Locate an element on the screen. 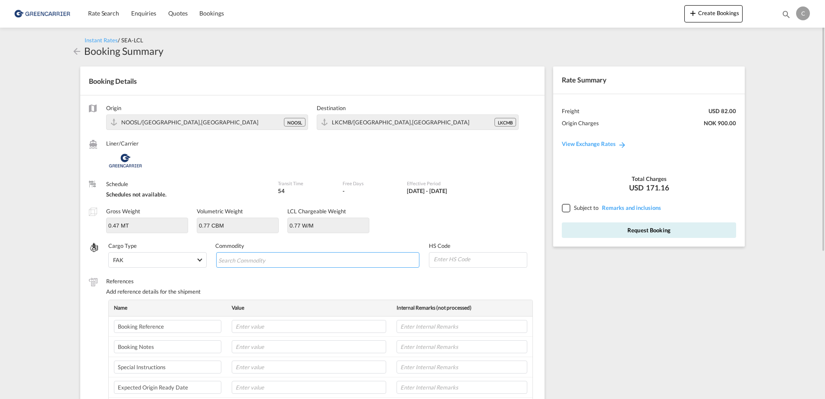 The height and width of the screenshot is (399, 825). label: Commodity is located at coordinates (318, 246).